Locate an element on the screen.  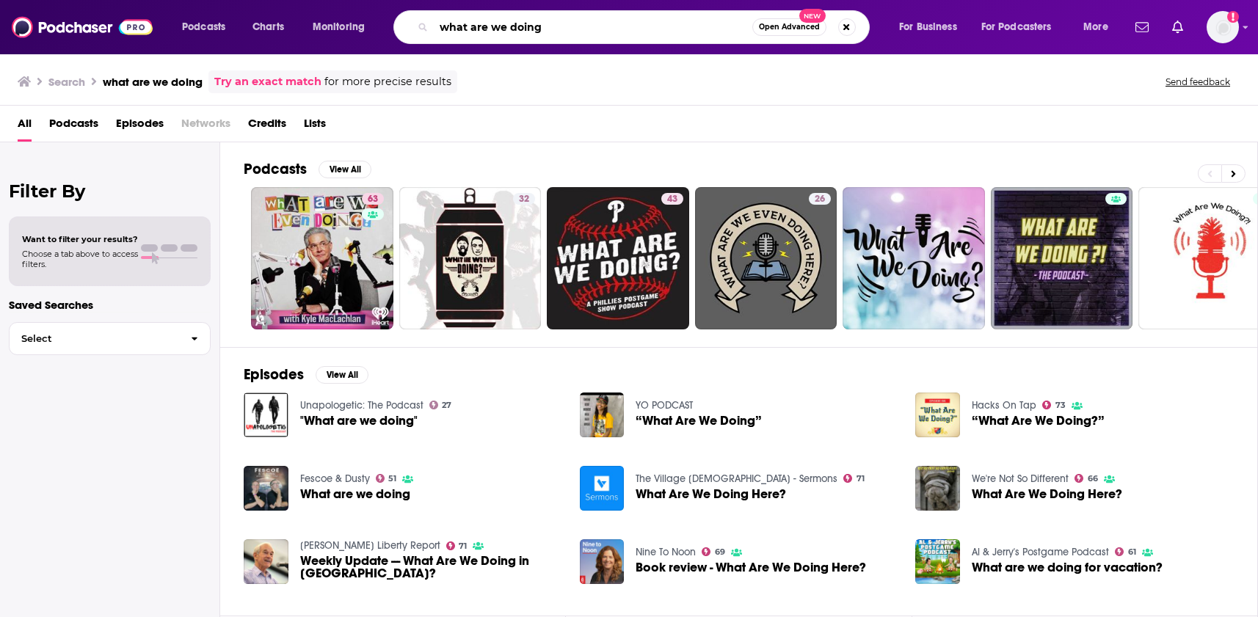
button: Send feedback is located at coordinates (1197, 81).